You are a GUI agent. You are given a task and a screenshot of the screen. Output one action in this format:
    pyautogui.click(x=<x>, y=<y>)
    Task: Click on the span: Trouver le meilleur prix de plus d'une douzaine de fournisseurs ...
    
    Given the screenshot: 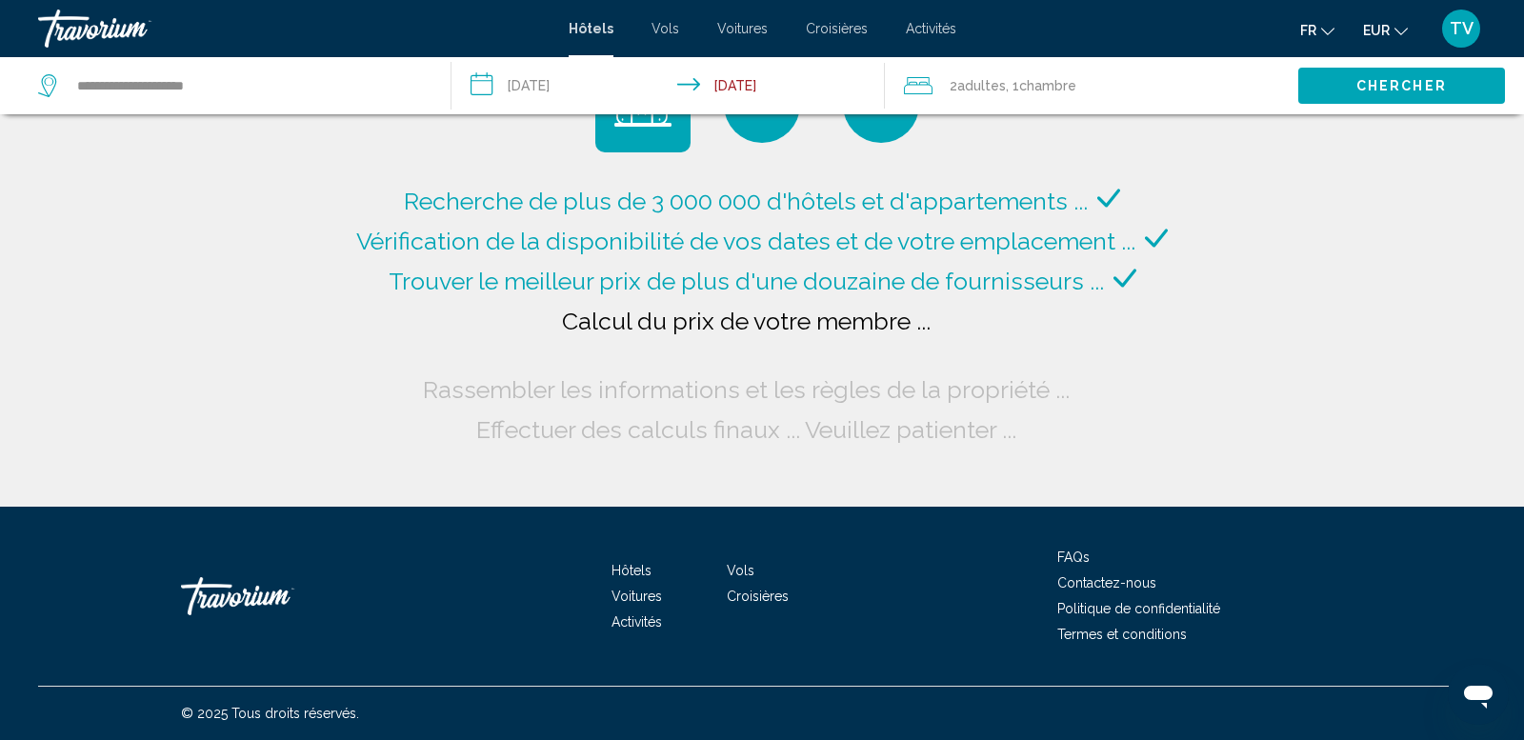 What is the action you would take?
    pyautogui.click(x=746, y=281)
    